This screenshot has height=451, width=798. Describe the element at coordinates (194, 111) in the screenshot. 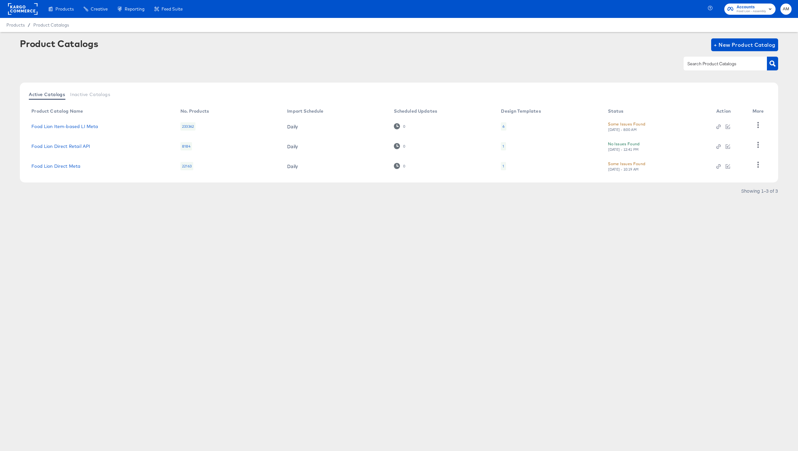

I see `div: No. Products` at that location.